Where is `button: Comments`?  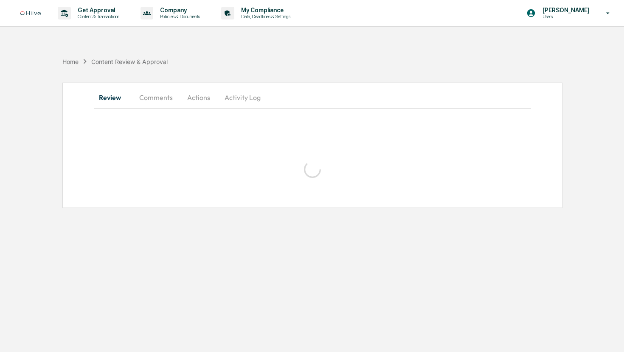 button: Comments is located at coordinates (156, 98).